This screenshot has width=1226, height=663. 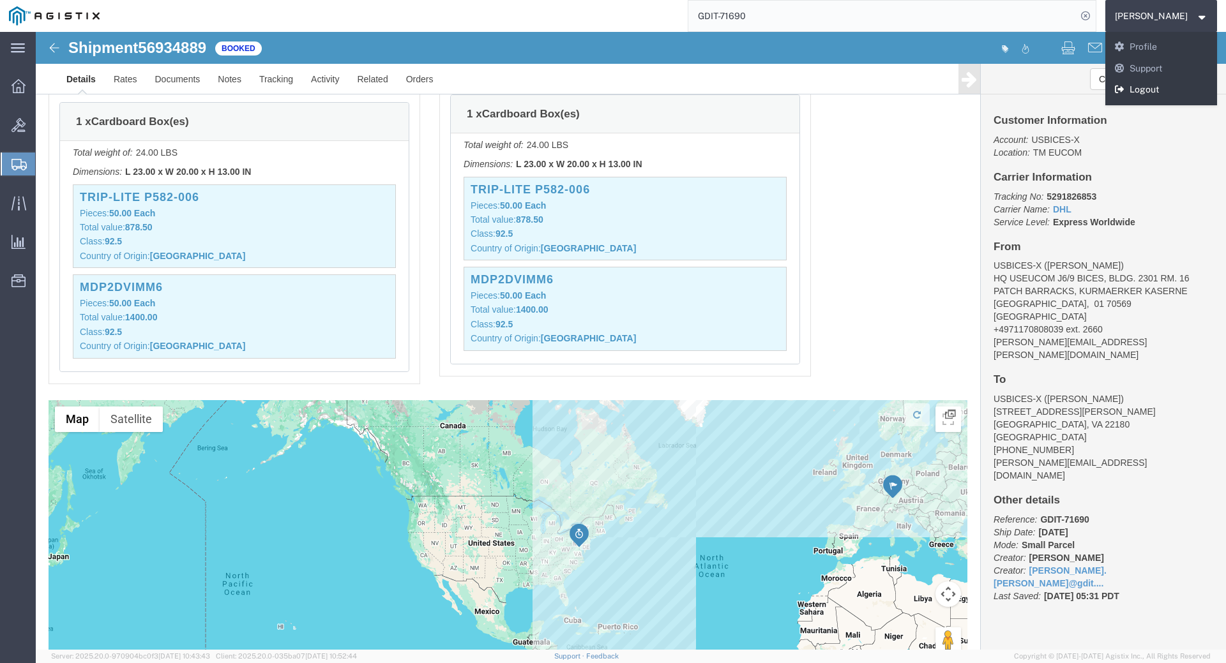 What do you see at coordinates (130, 656) in the screenshot?
I see `span: Server: 2025.20.0-970904bc0f3` at bounding box center [130, 656].